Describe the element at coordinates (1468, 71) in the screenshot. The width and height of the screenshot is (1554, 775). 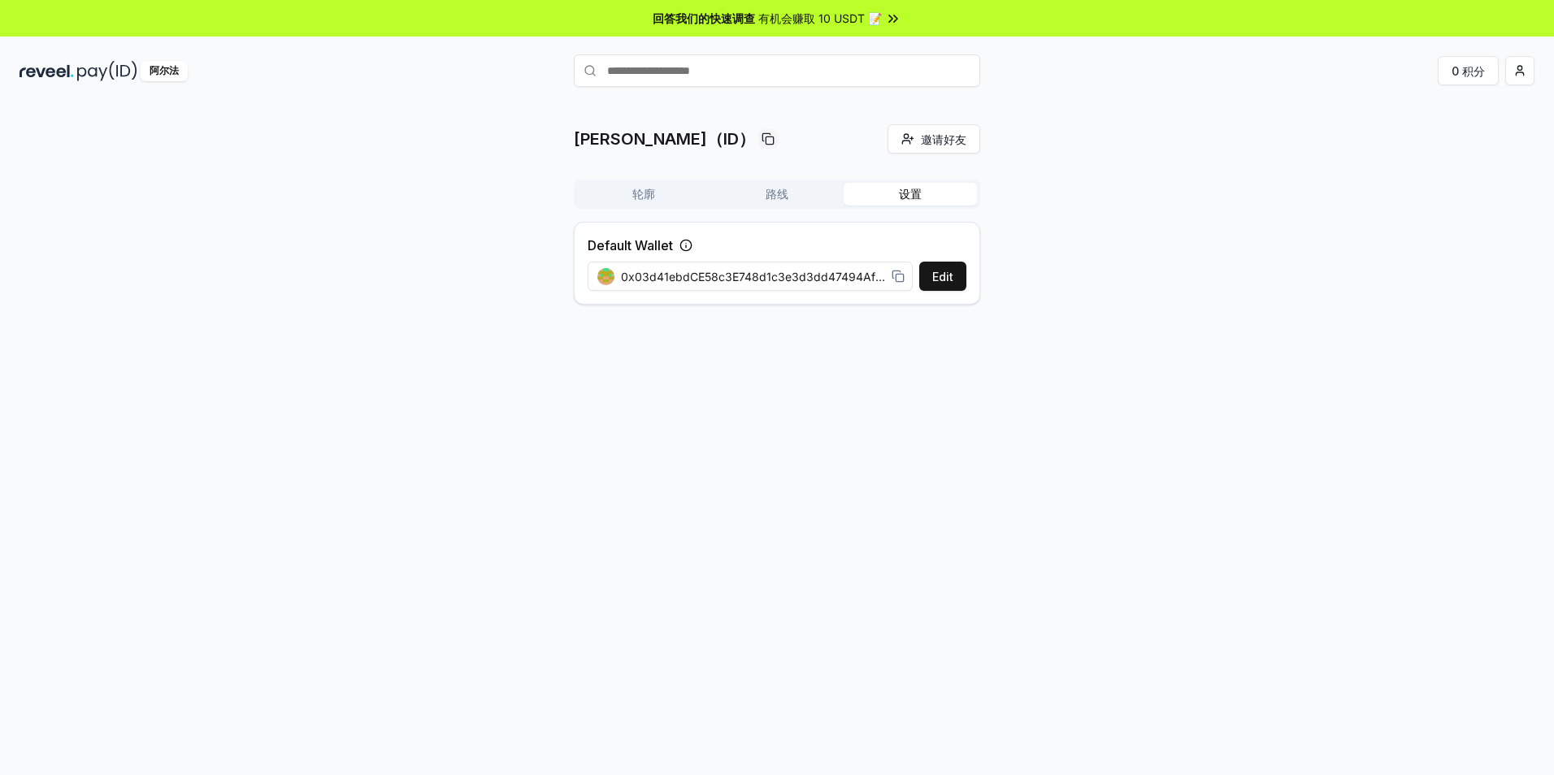
I see `button: 0 积分` at that location.